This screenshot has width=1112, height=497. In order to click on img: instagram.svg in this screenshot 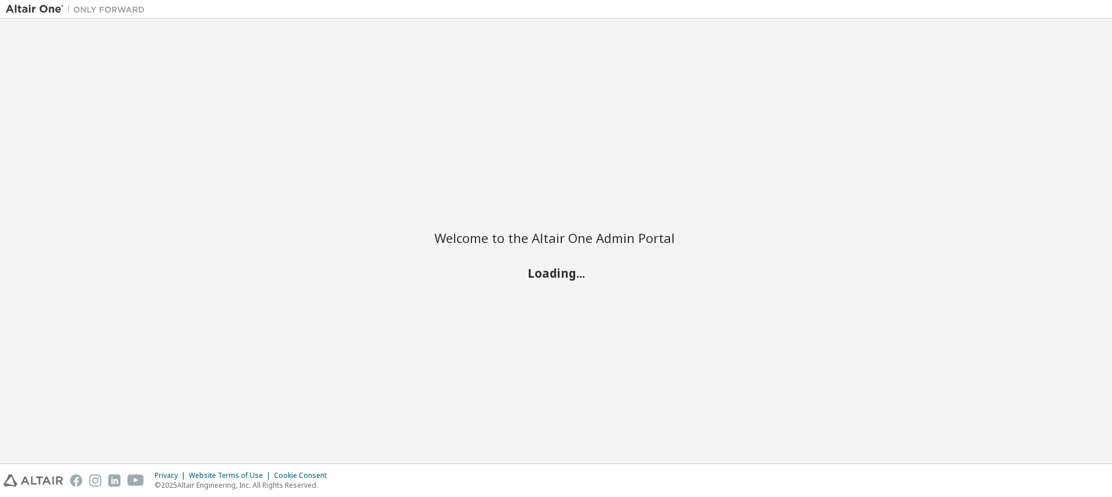, I will do `click(95, 481)`.